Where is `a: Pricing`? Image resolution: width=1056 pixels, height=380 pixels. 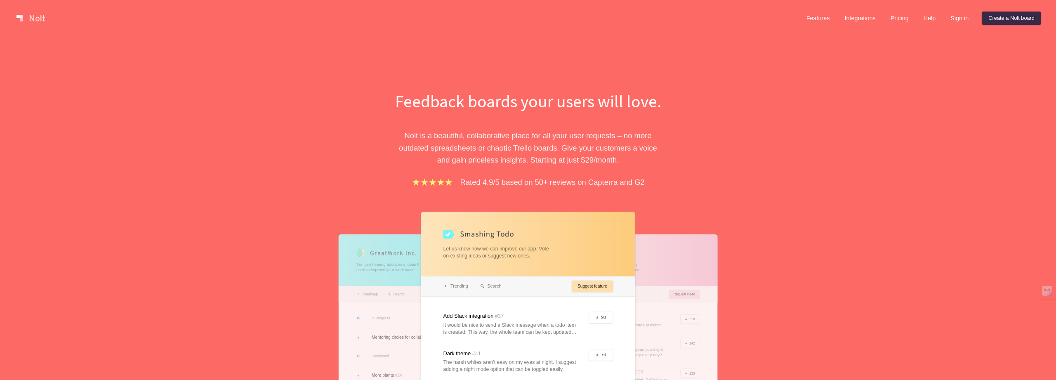 a: Pricing is located at coordinates (899, 18).